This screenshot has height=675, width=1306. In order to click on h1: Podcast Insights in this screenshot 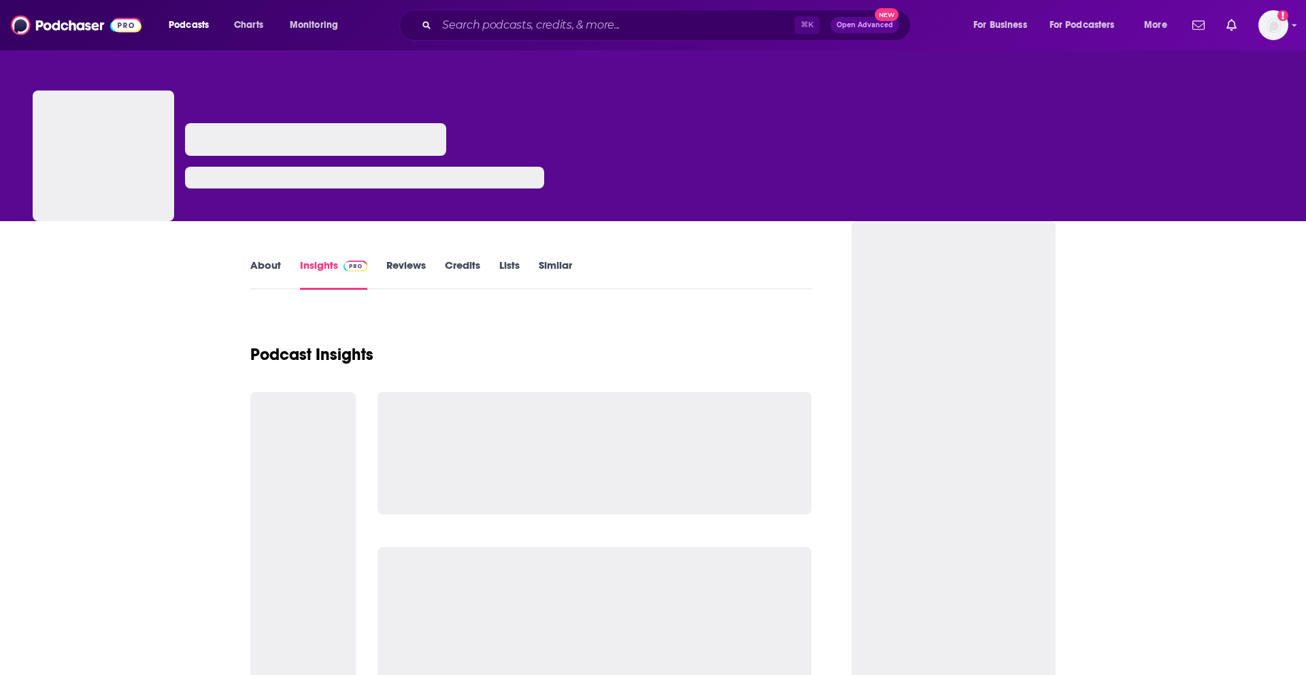, I will do `click(312, 354)`.